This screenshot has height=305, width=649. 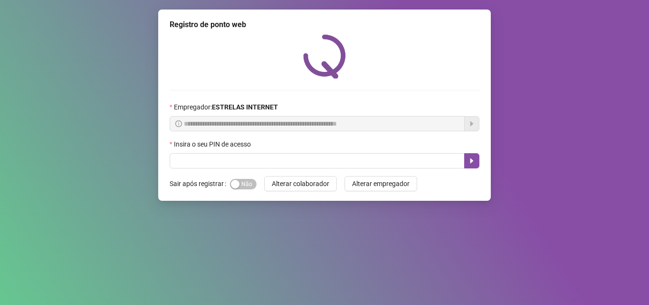 What do you see at coordinates (472, 161) in the screenshot?
I see `span: caret-right` at bounding box center [472, 161].